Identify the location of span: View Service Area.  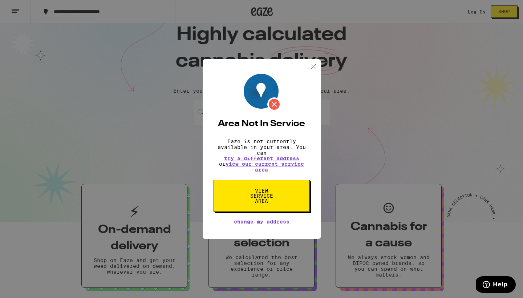
(262, 196).